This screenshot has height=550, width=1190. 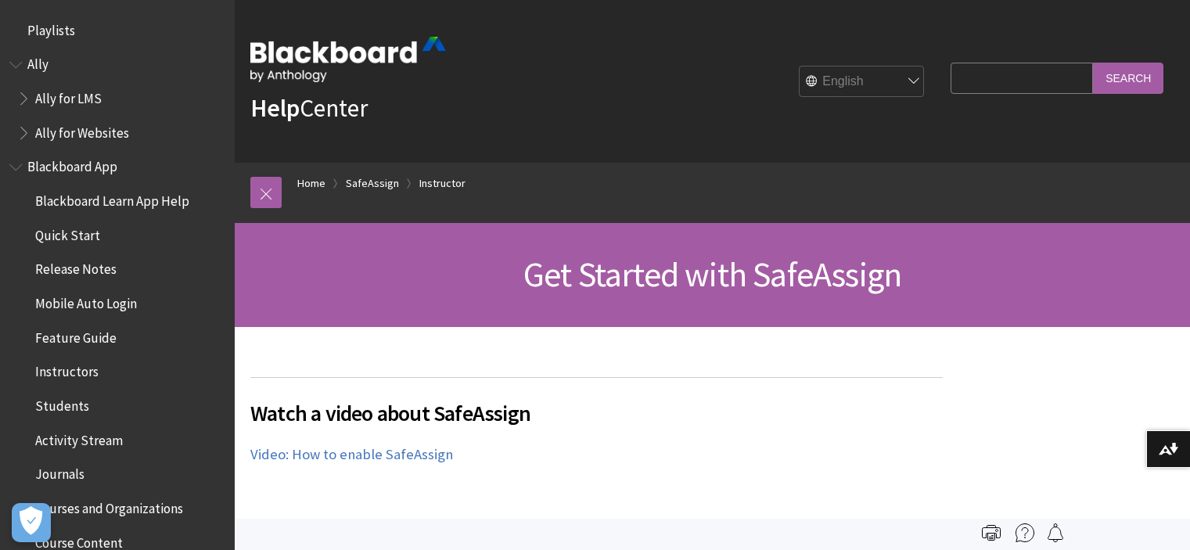 What do you see at coordinates (79, 437) in the screenshot?
I see `span: Activity Stream` at bounding box center [79, 437].